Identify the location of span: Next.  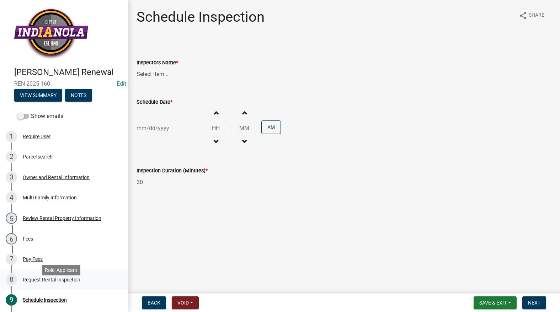
(534, 303).